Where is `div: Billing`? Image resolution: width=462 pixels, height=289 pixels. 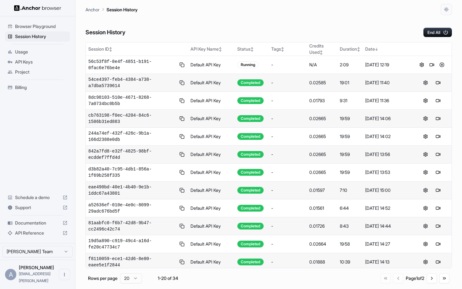 div: Billing is located at coordinates (37, 87).